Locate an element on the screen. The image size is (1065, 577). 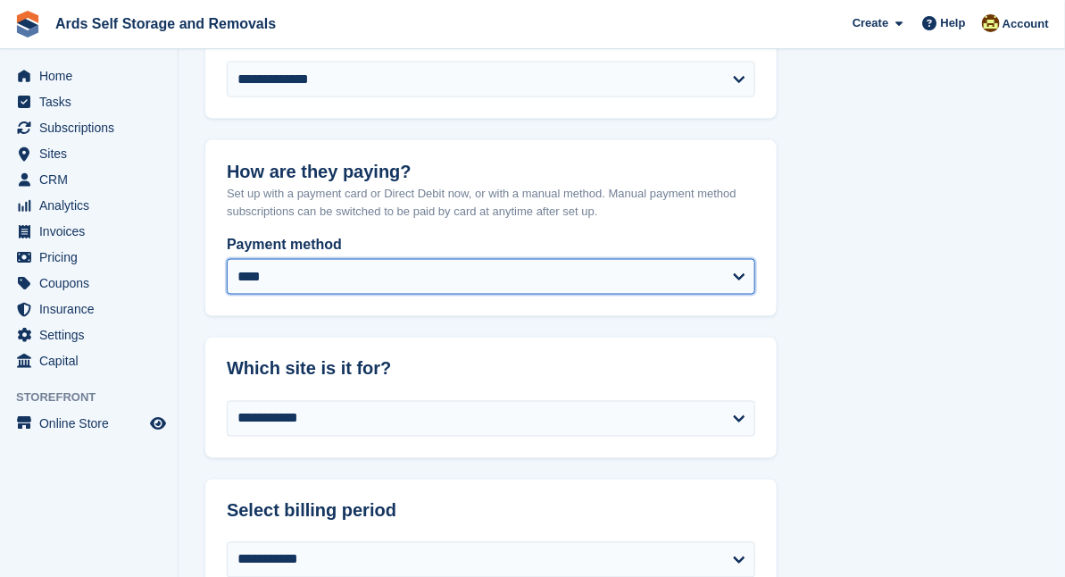
span: Help is located at coordinates (954, 23).